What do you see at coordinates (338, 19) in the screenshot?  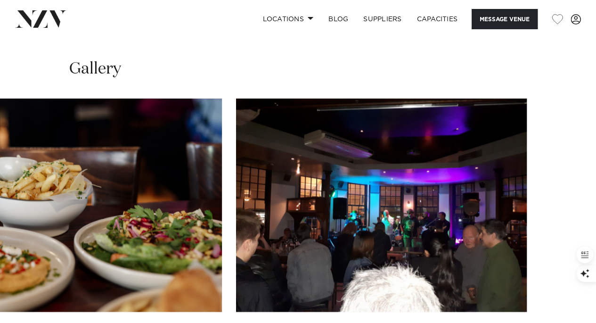 I see `a: BLOG` at bounding box center [338, 19].